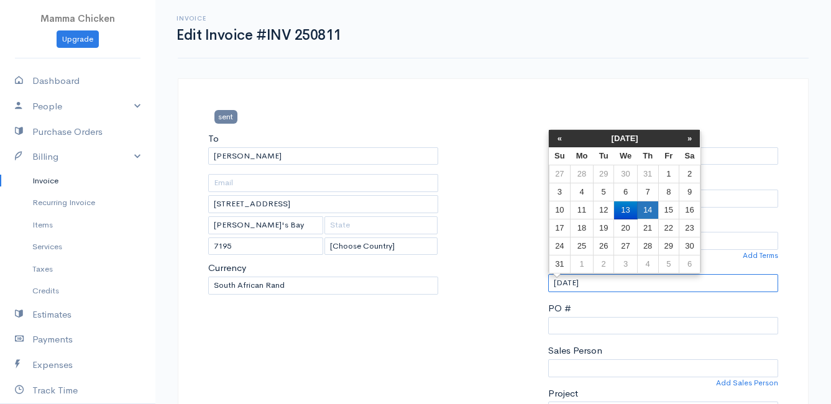 This screenshot has height=404, width=831. Describe the element at coordinates (760, 255) in the screenshot. I see `a: Add Terms` at that location.